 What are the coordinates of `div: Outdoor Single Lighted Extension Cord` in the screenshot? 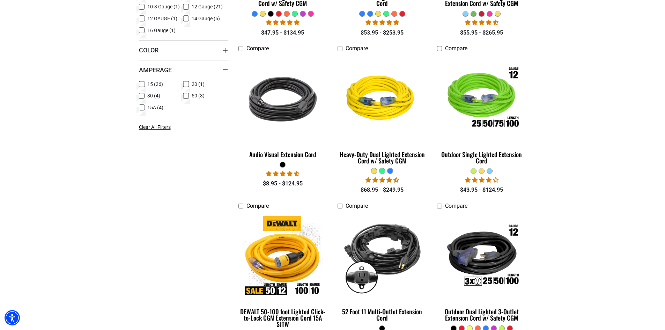 It's located at (481, 157).